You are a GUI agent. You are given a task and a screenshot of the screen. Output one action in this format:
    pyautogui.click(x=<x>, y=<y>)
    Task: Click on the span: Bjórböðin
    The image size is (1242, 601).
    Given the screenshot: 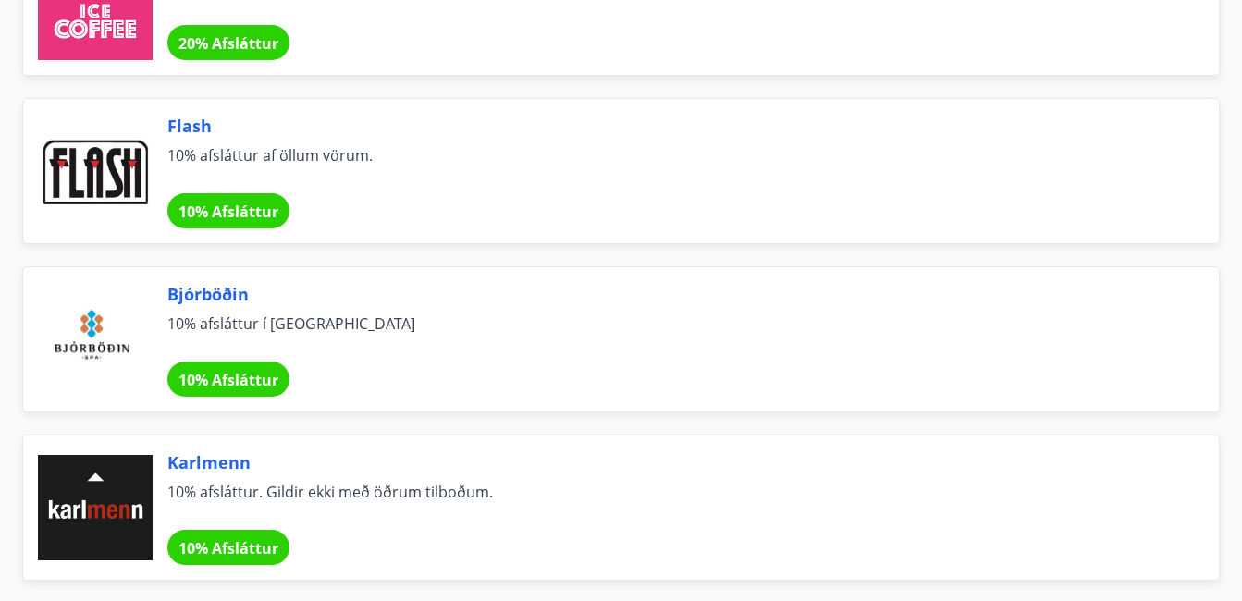 What is the action you would take?
    pyautogui.click(x=670, y=294)
    